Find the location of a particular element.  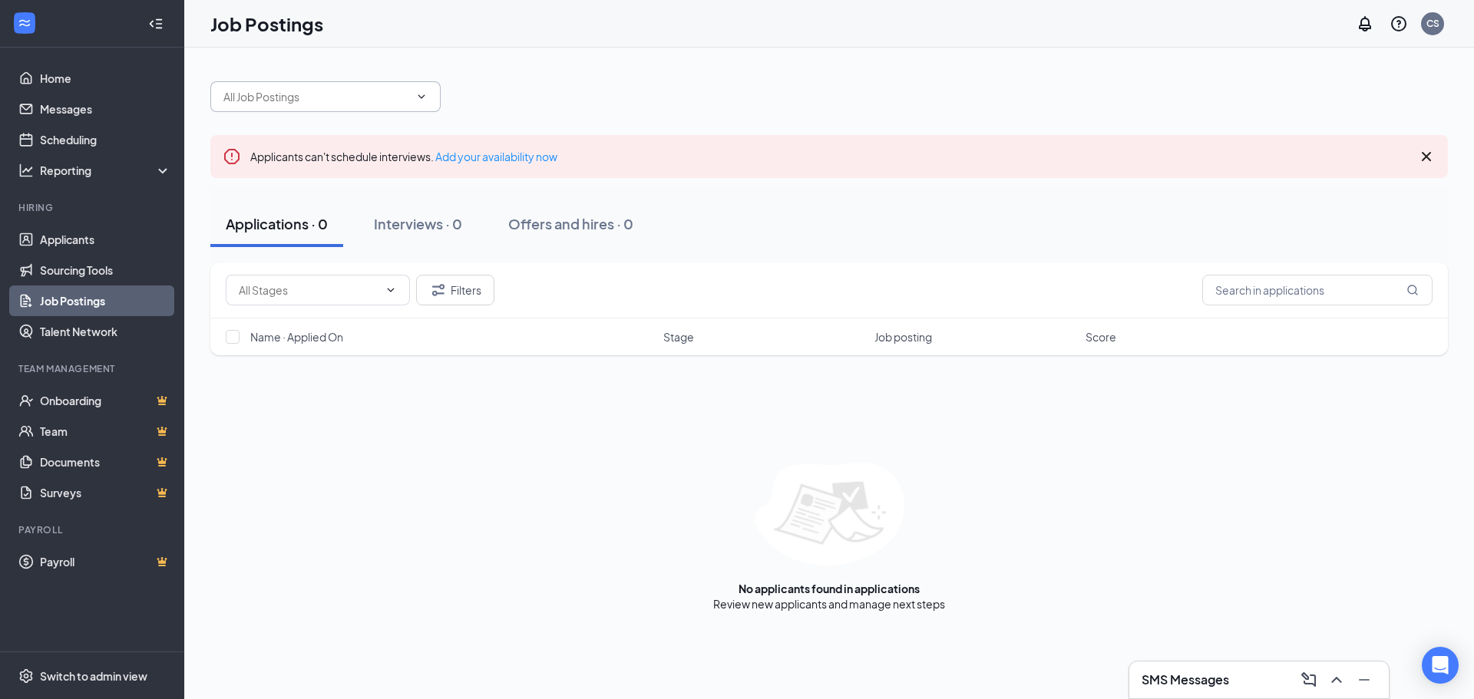

h3: SMS Messages is located at coordinates (1185, 680).